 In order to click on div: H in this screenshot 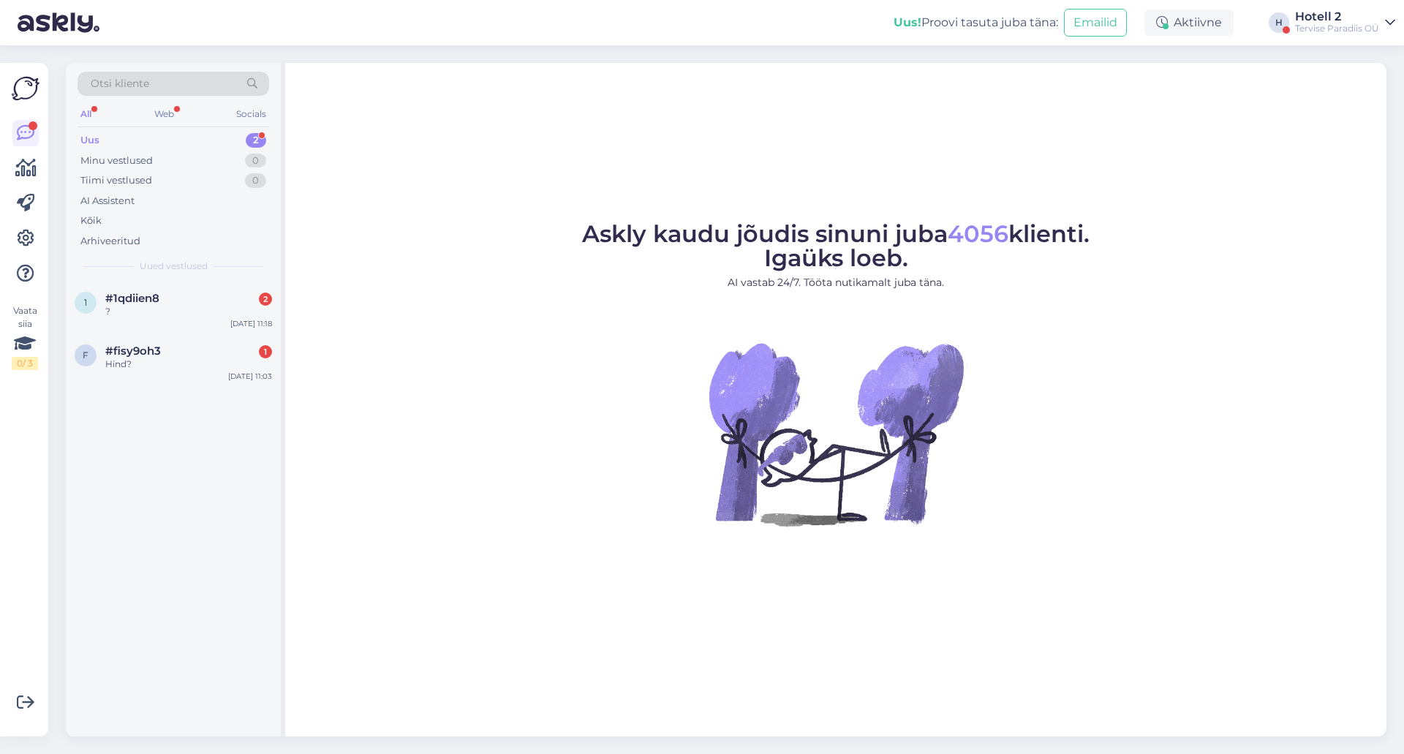, I will do `click(1279, 23)`.